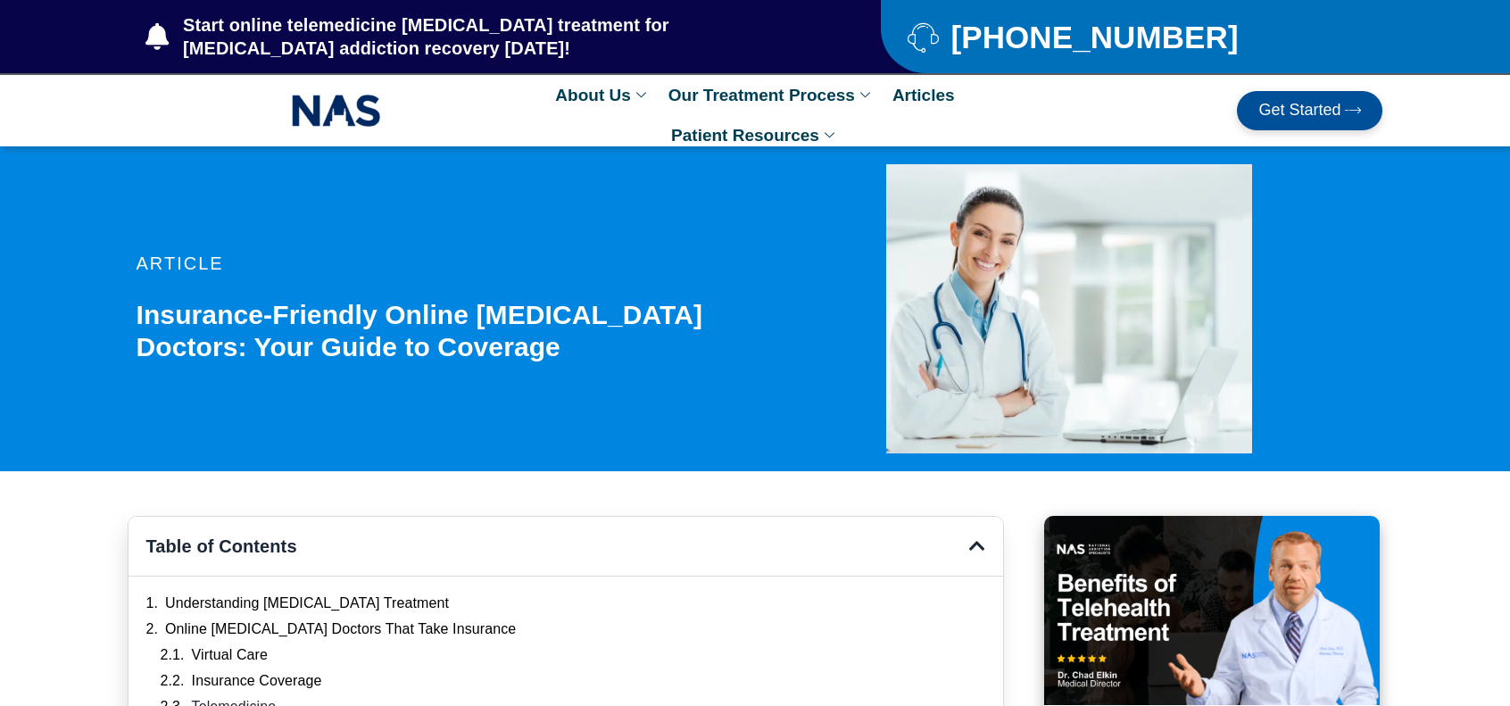 This screenshot has height=706, width=1510. I want to click on a: Get Started, so click(1309, 111).